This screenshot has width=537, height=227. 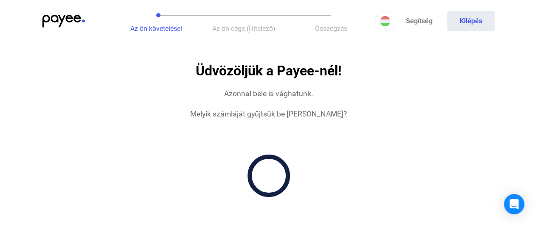 What do you see at coordinates (244, 28) in the screenshot?
I see `span: Az ön cége (Hitelező)` at bounding box center [244, 28].